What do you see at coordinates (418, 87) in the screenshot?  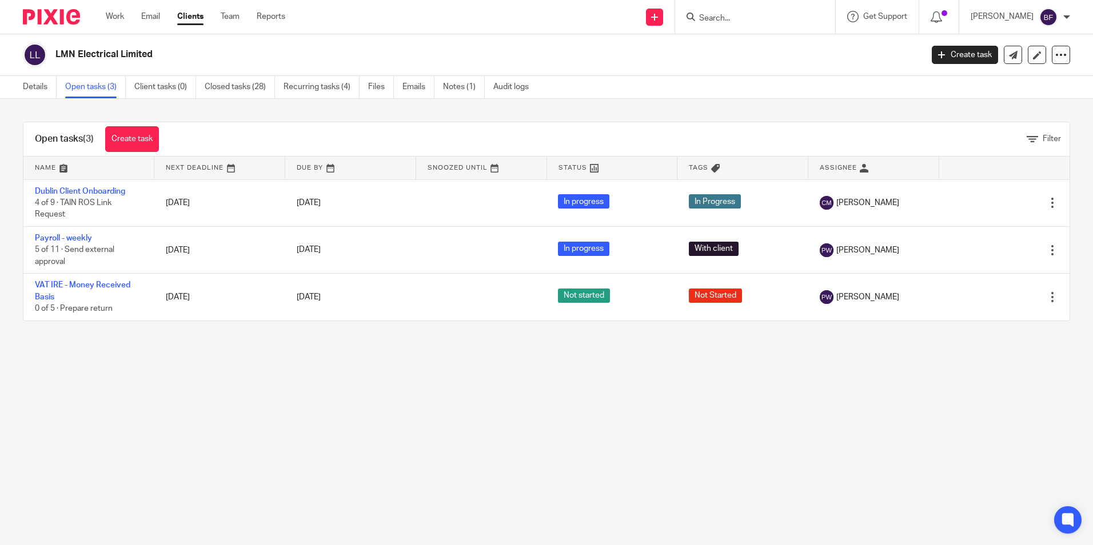 I see `a: Emails` at bounding box center [418, 87].